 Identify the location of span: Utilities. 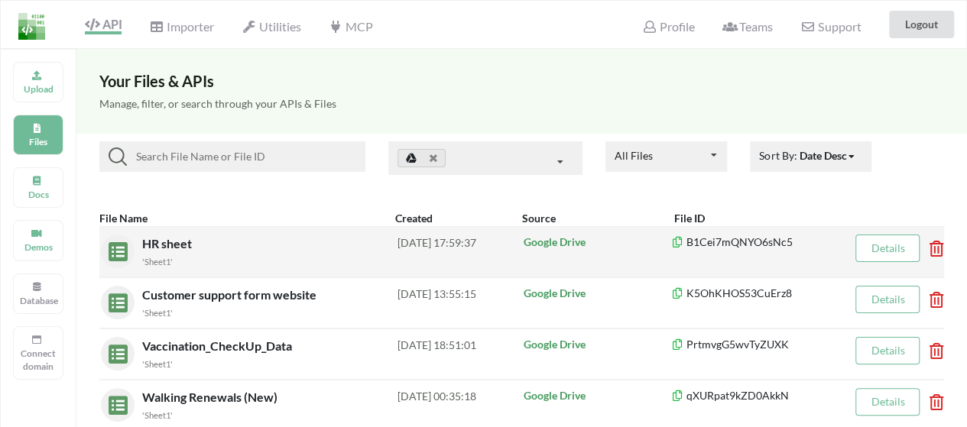
(271, 26).